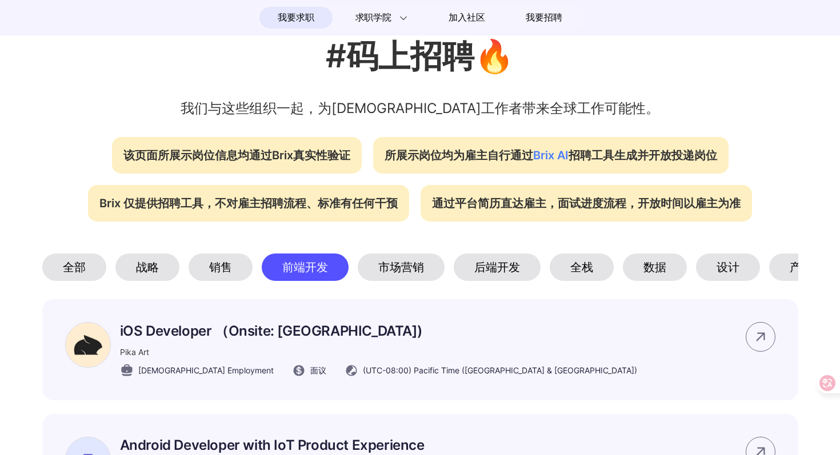 The width and height of the screenshot is (840, 455). Describe the element at coordinates (551, 155) in the screenshot. I see `div: 所展示岗位均为雇主自行通过 招聘工具生成并开放投递岗位` at that location.